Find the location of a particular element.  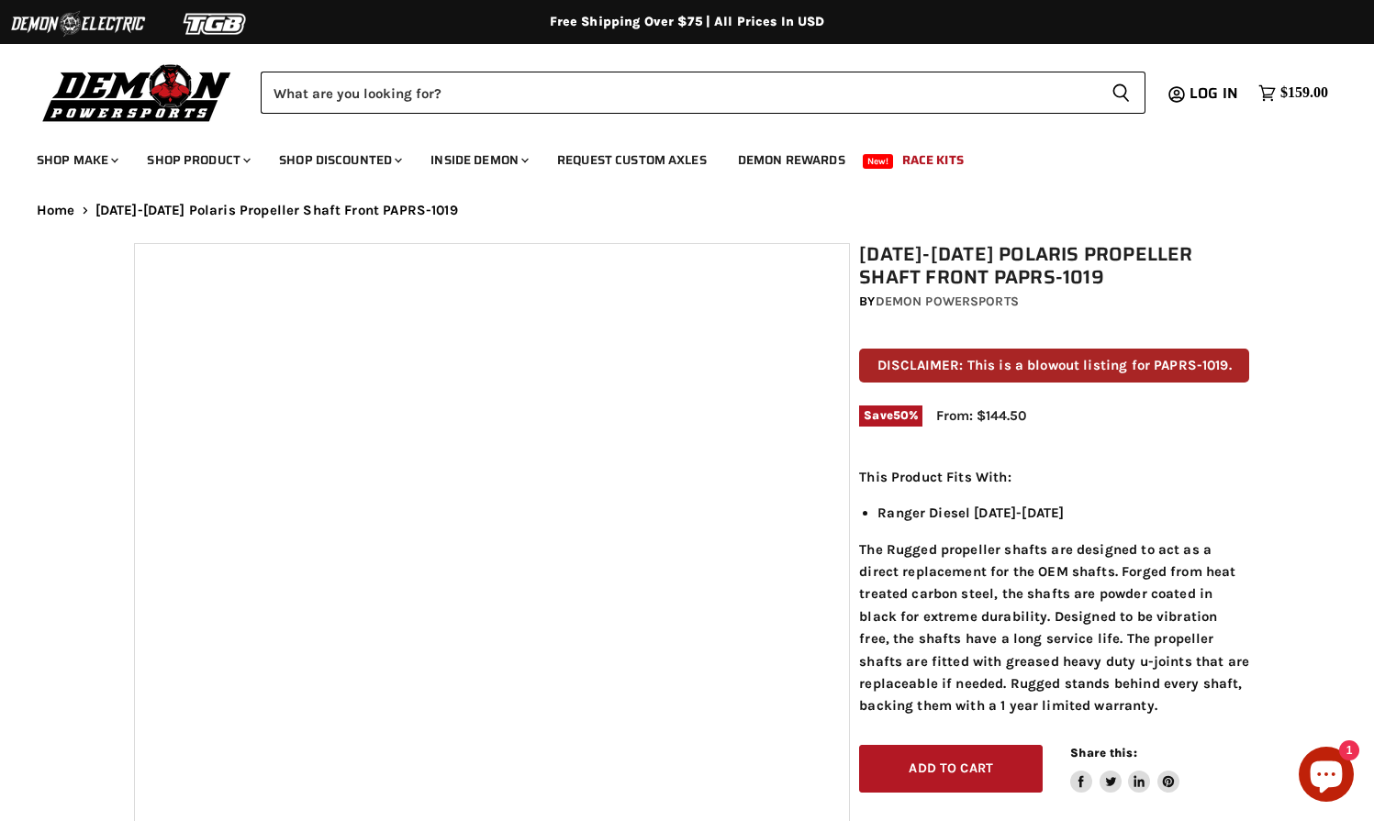

div: by is located at coordinates (1053, 302).